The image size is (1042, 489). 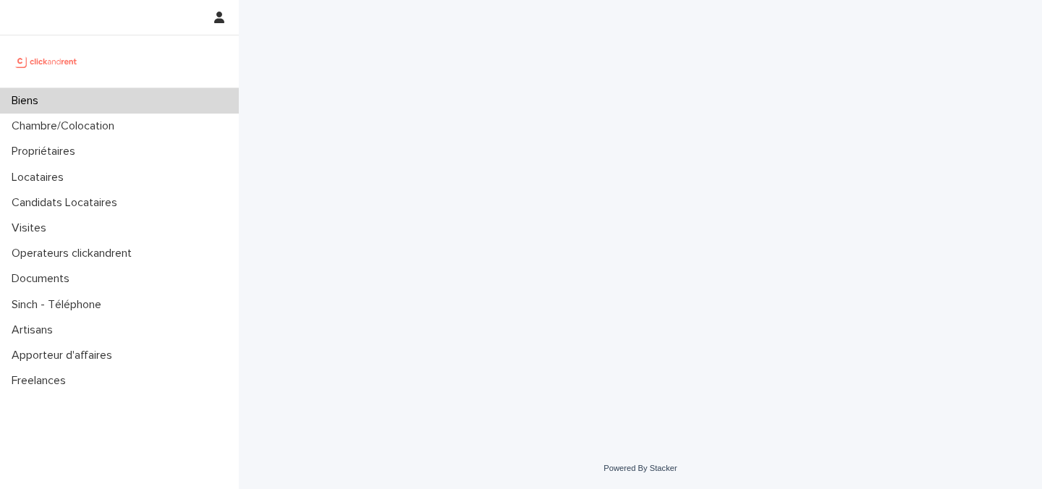 I want to click on p: Propriétaires, so click(x=46, y=151).